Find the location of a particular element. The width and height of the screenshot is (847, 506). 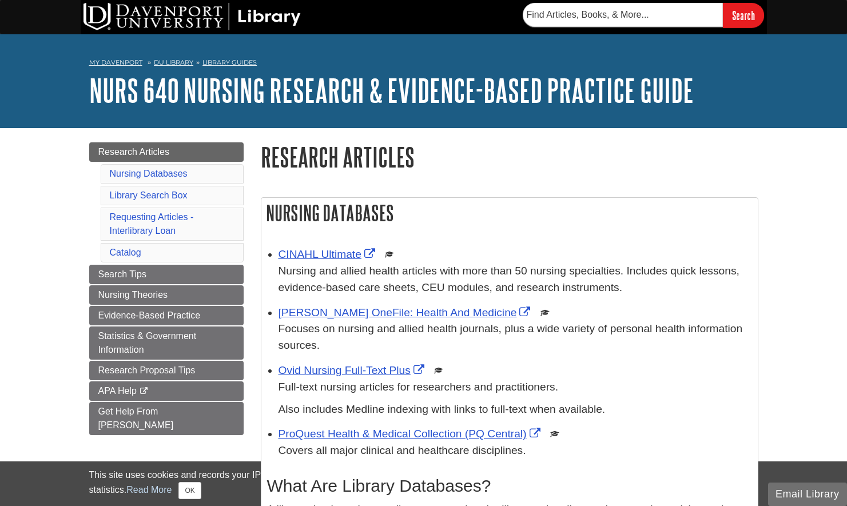

a: Nursing Theories is located at coordinates (166, 295).